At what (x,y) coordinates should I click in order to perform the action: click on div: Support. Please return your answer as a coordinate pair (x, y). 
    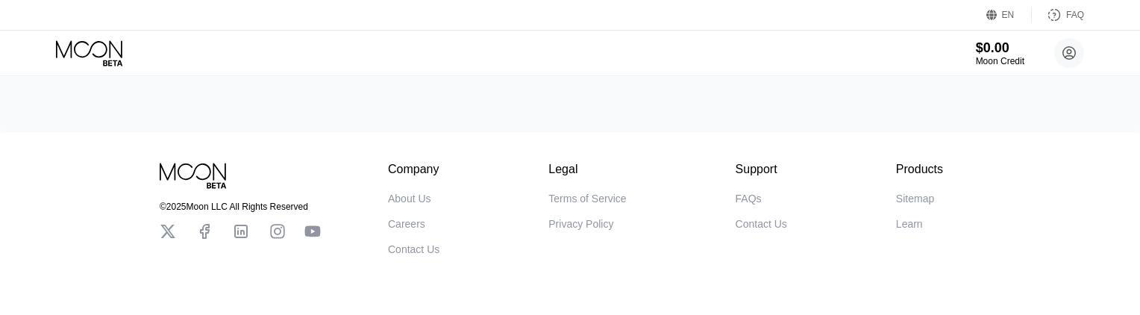
    Looking at the image, I should click on (761, 169).